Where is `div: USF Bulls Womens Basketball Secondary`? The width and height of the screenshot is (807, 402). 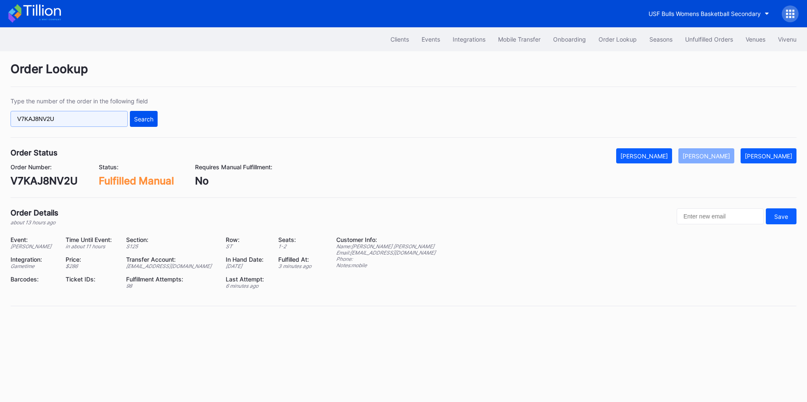
div: USF Bulls Womens Basketball Secondary is located at coordinates (705, 13).